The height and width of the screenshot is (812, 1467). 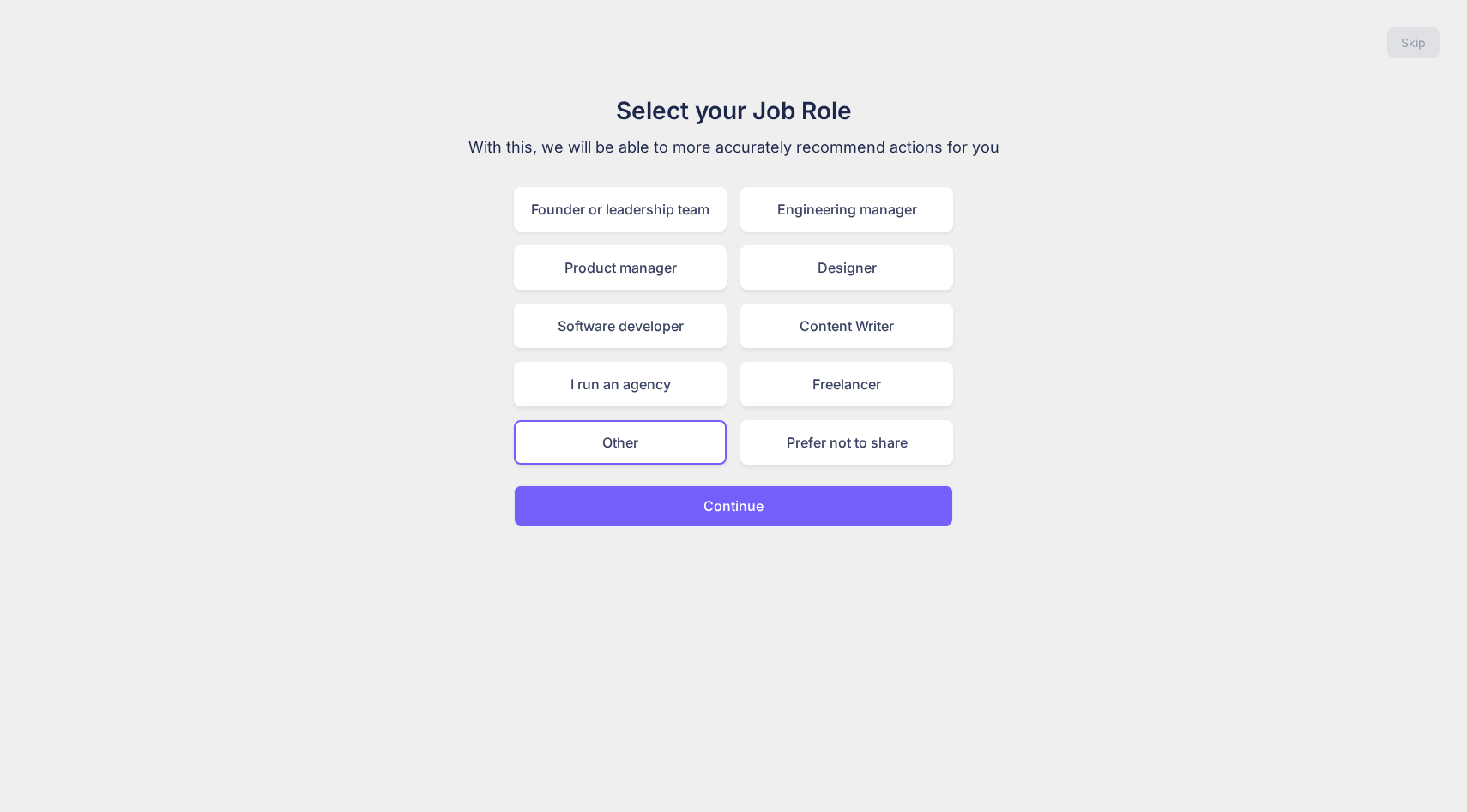 What do you see at coordinates (1413, 42) in the screenshot?
I see `button: Skip` at bounding box center [1413, 42].